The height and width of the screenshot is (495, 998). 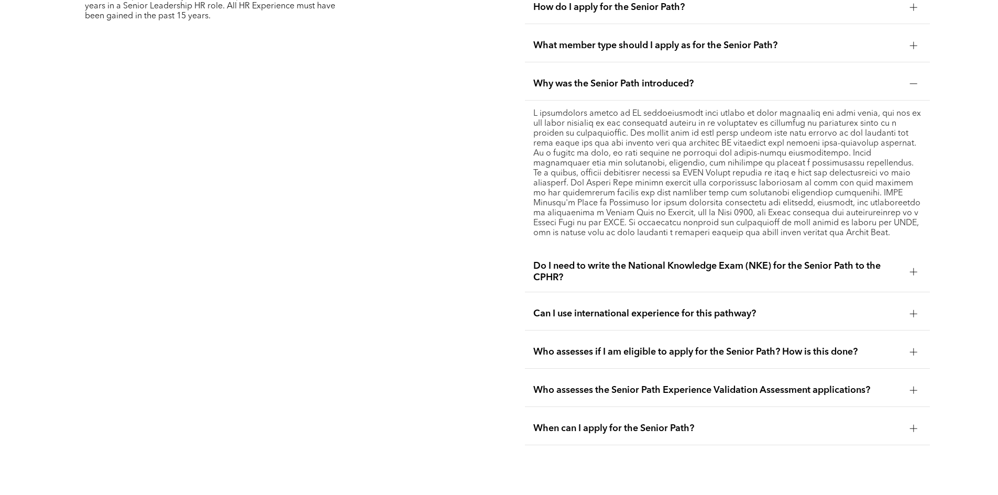 I want to click on span: Who assesses the Senior Path Experience Validation Assessment applications?, so click(x=718, y=390).